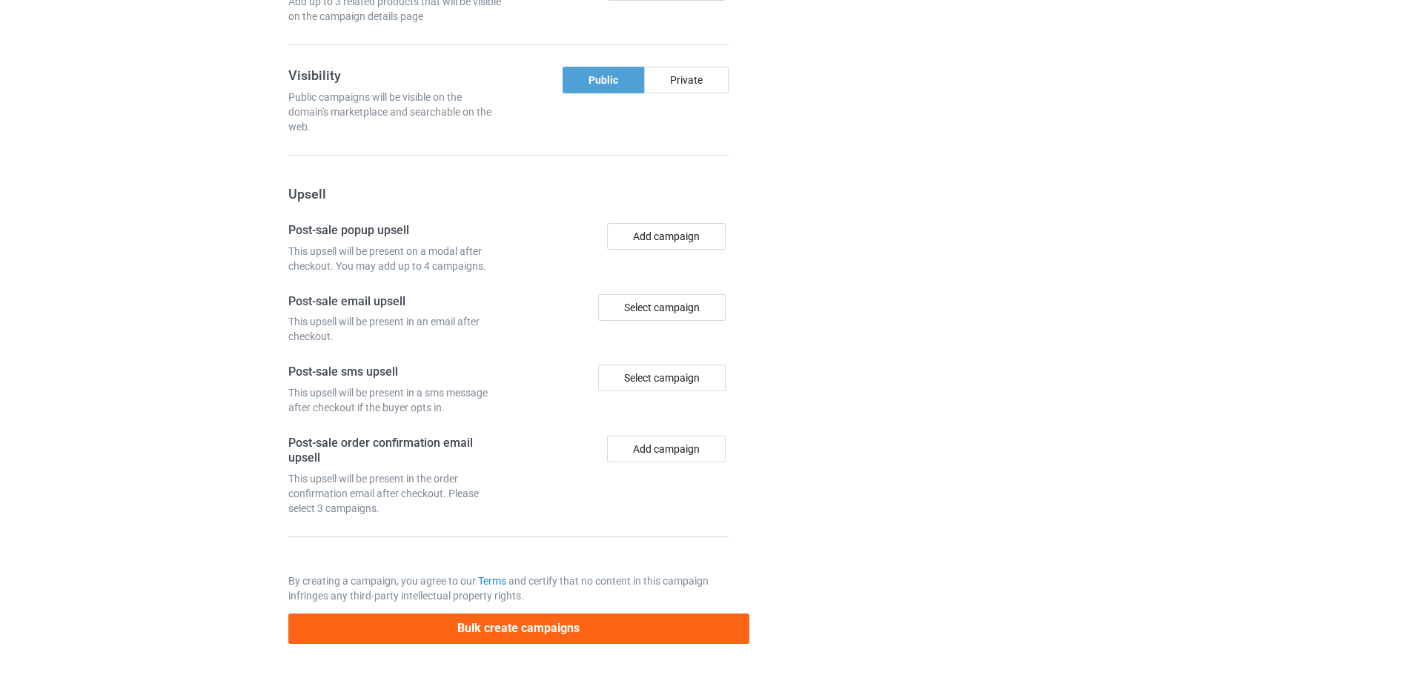  I want to click on div: Public, so click(603, 80).